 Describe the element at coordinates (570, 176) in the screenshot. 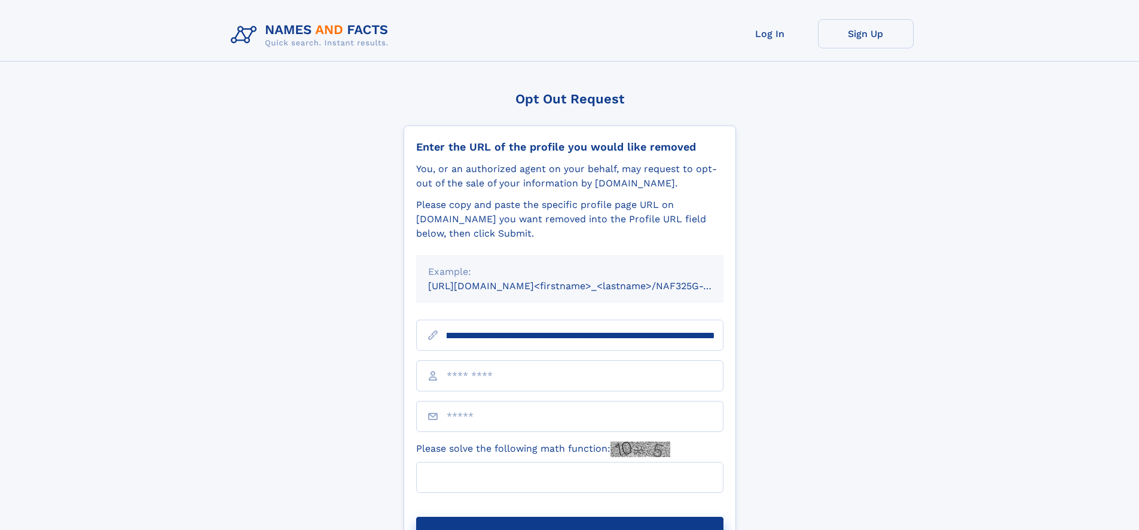

I see `div: You, or an authorized agent on your behalf, may request to opt-out of the sale of your informatio...` at that location.